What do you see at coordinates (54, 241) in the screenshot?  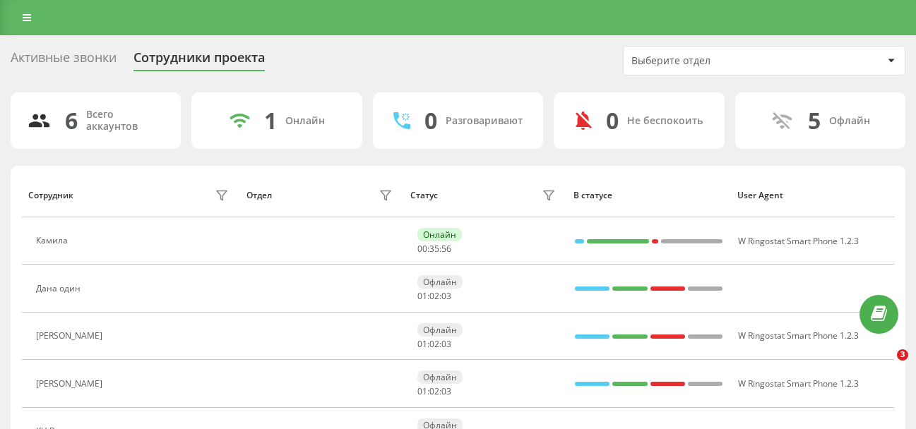 I see `div: Камила` at bounding box center [54, 241].